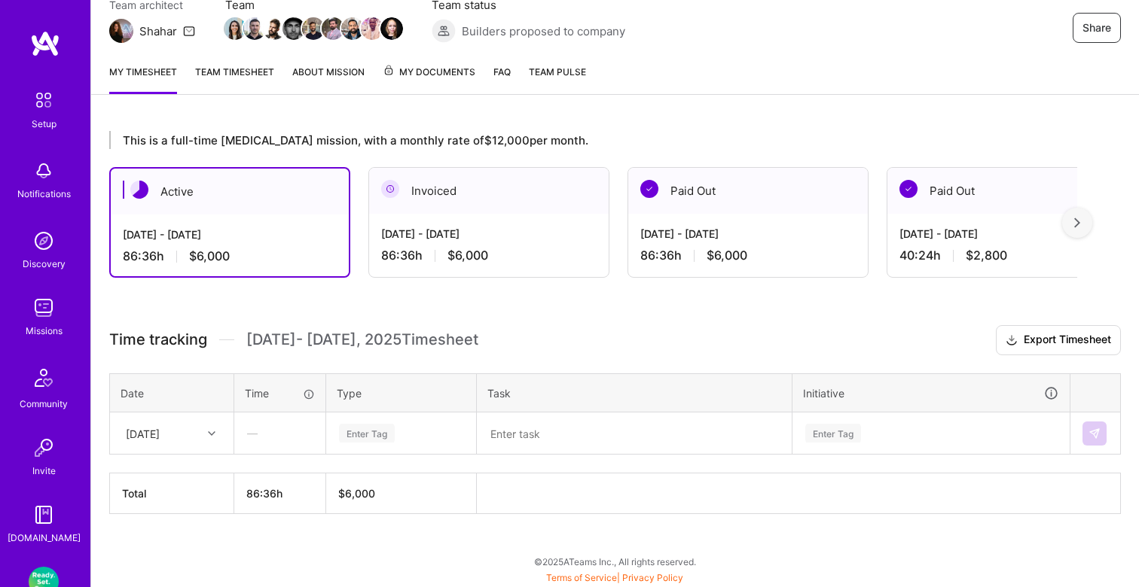 The height and width of the screenshot is (587, 1139). I want to click on div: © 2025 ATeams Inc., All rights reserved., so click(614, 562).